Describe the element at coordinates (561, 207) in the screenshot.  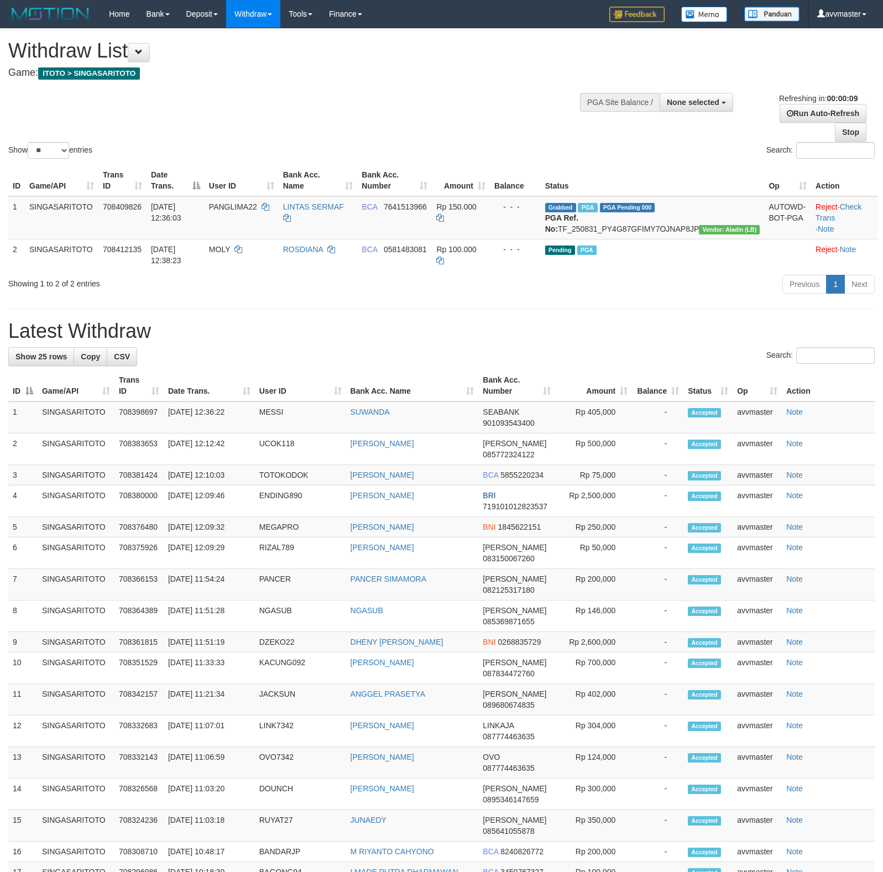
I see `span: Grabbed` at that location.